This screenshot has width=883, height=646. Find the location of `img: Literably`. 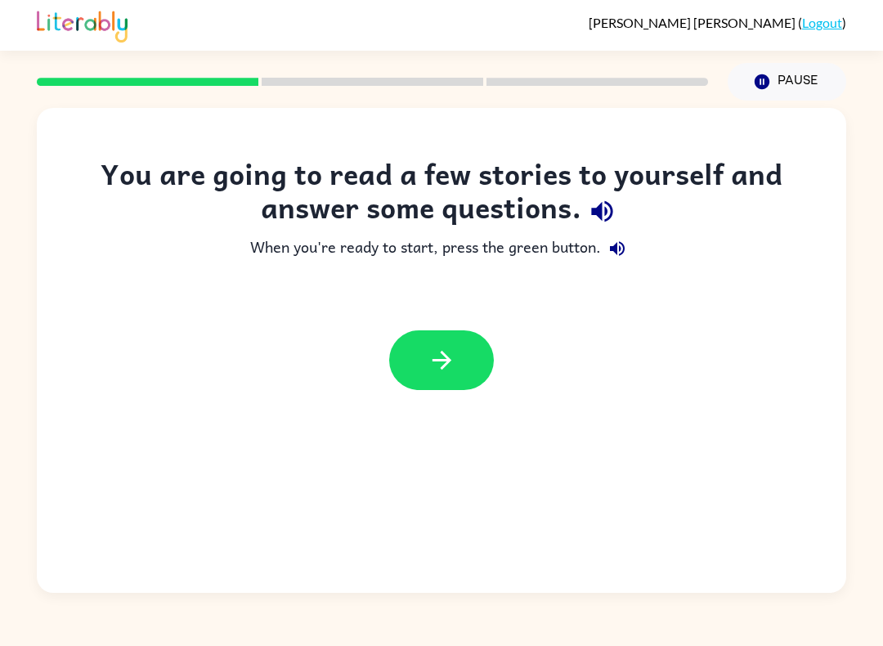

img: Literably is located at coordinates (82, 25).